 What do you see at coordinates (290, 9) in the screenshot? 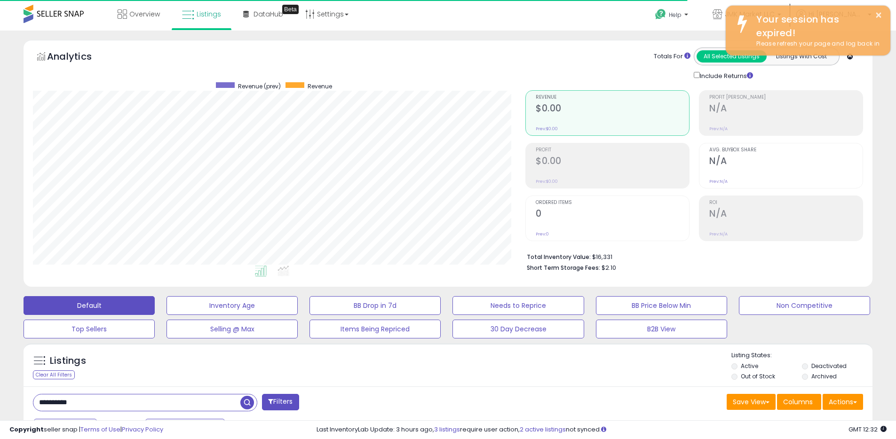
I see `div: Tooltip anchor` at bounding box center [290, 9].